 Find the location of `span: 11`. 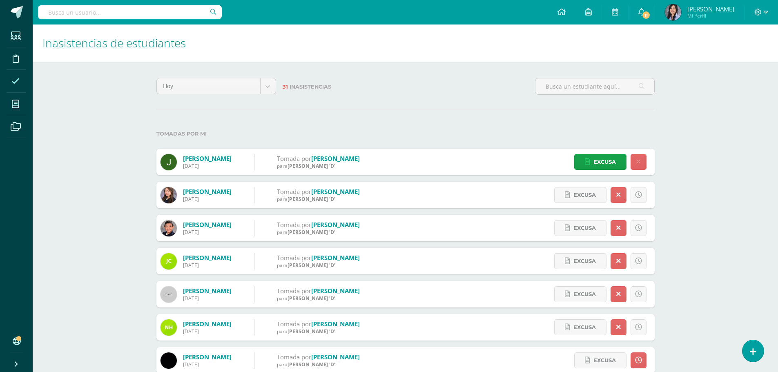

span: 11 is located at coordinates (646, 15).